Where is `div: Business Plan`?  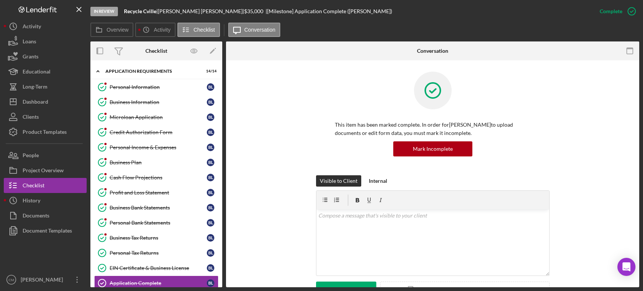 div: Business Plan is located at coordinates (158, 162).